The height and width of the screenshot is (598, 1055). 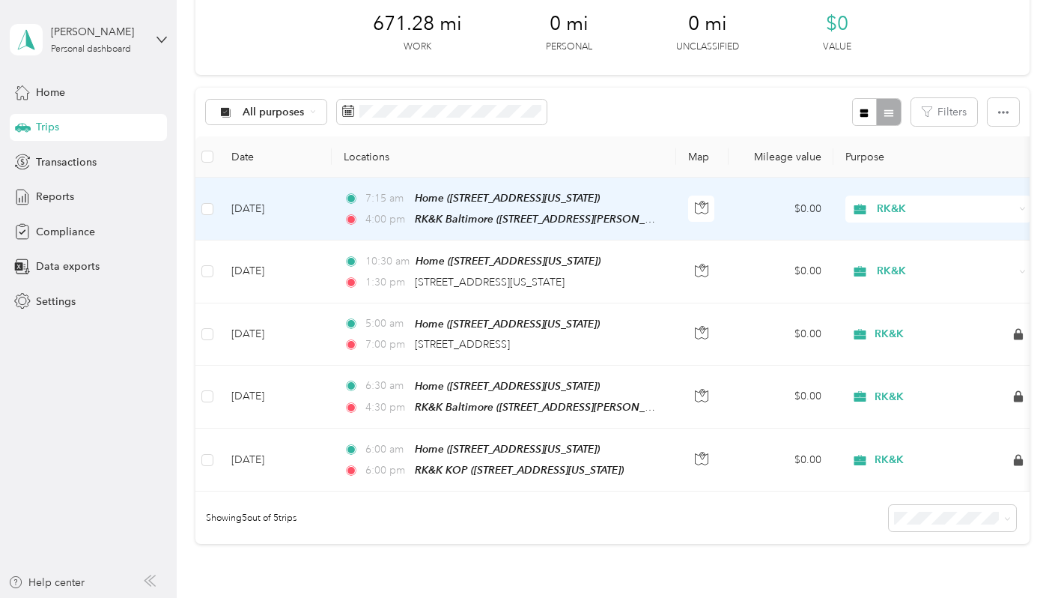 What do you see at coordinates (387, 282) in the screenshot?
I see `span: 1:30 pm` at bounding box center [387, 282].